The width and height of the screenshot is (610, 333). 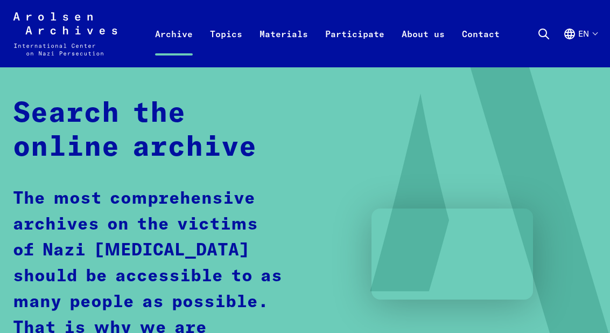 What do you see at coordinates (226, 46) in the screenshot?
I see `a: Topics` at bounding box center [226, 46].